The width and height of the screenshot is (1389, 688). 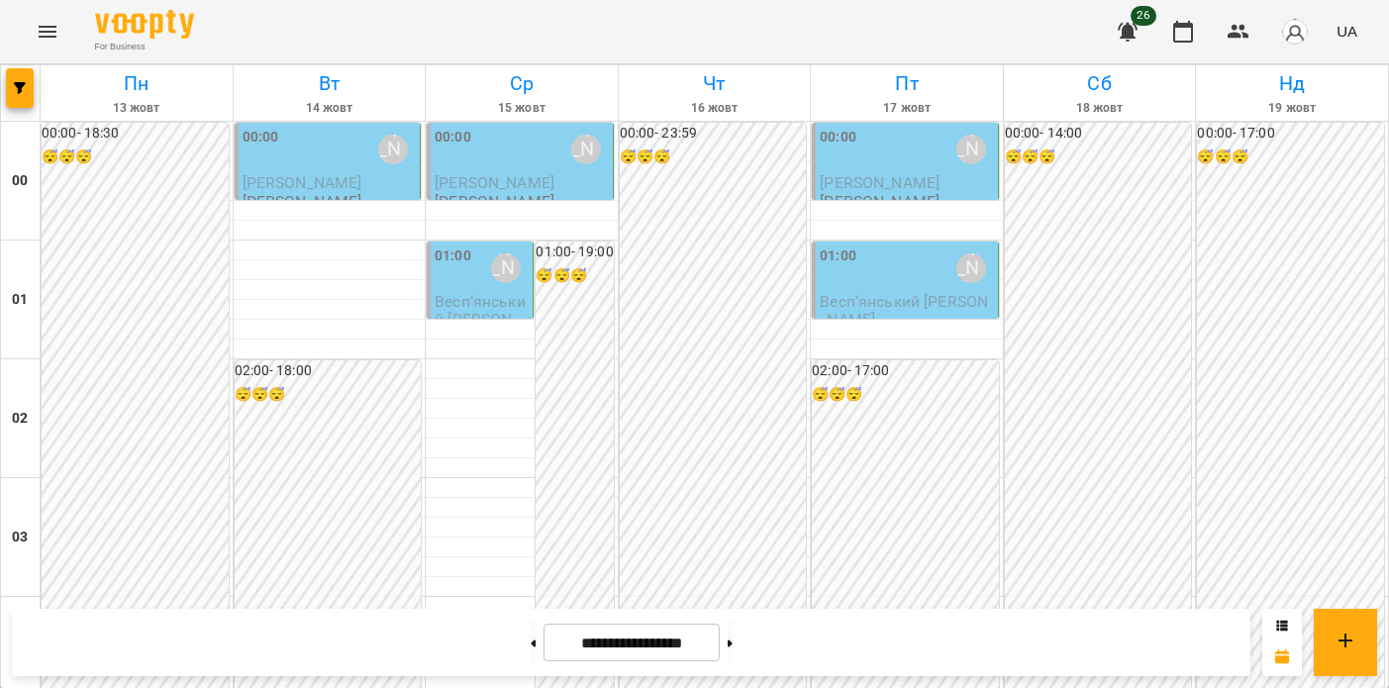 I want to click on h6: 01:00 - 19:00, so click(x=574, y=253).